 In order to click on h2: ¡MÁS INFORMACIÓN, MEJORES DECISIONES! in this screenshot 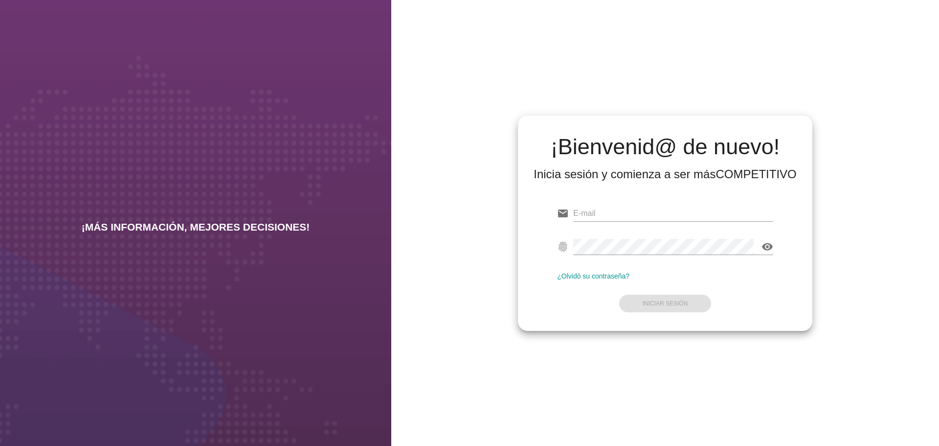, I will do `click(196, 227)`.